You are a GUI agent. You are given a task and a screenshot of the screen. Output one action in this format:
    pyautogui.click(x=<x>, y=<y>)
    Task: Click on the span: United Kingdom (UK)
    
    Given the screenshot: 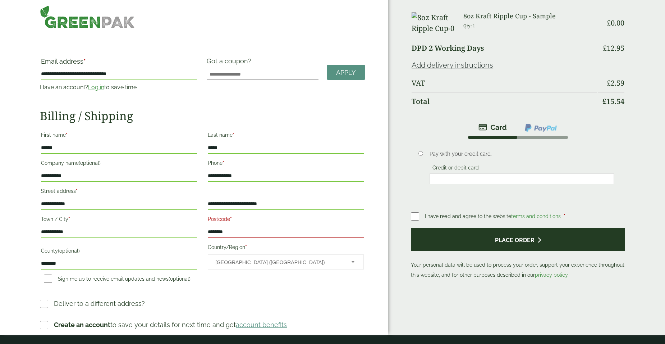 What is the action you would take?
    pyautogui.click(x=279, y=262)
    